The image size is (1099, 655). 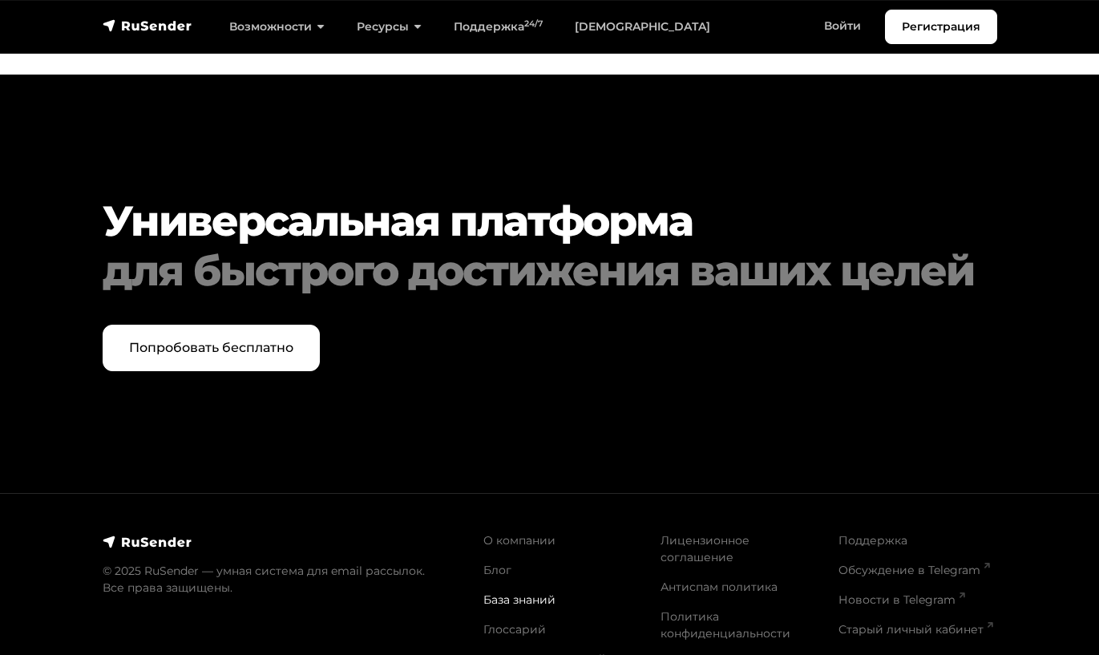 What do you see at coordinates (520, 600) in the screenshot?
I see `a: База знаний` at bounding box center [520, 600].